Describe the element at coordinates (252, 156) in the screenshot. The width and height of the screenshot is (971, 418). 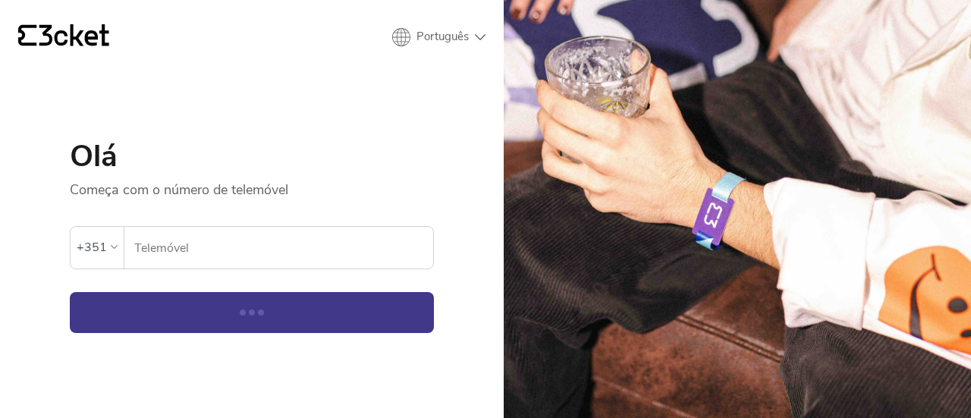
I see `h1: Olá` at that location.